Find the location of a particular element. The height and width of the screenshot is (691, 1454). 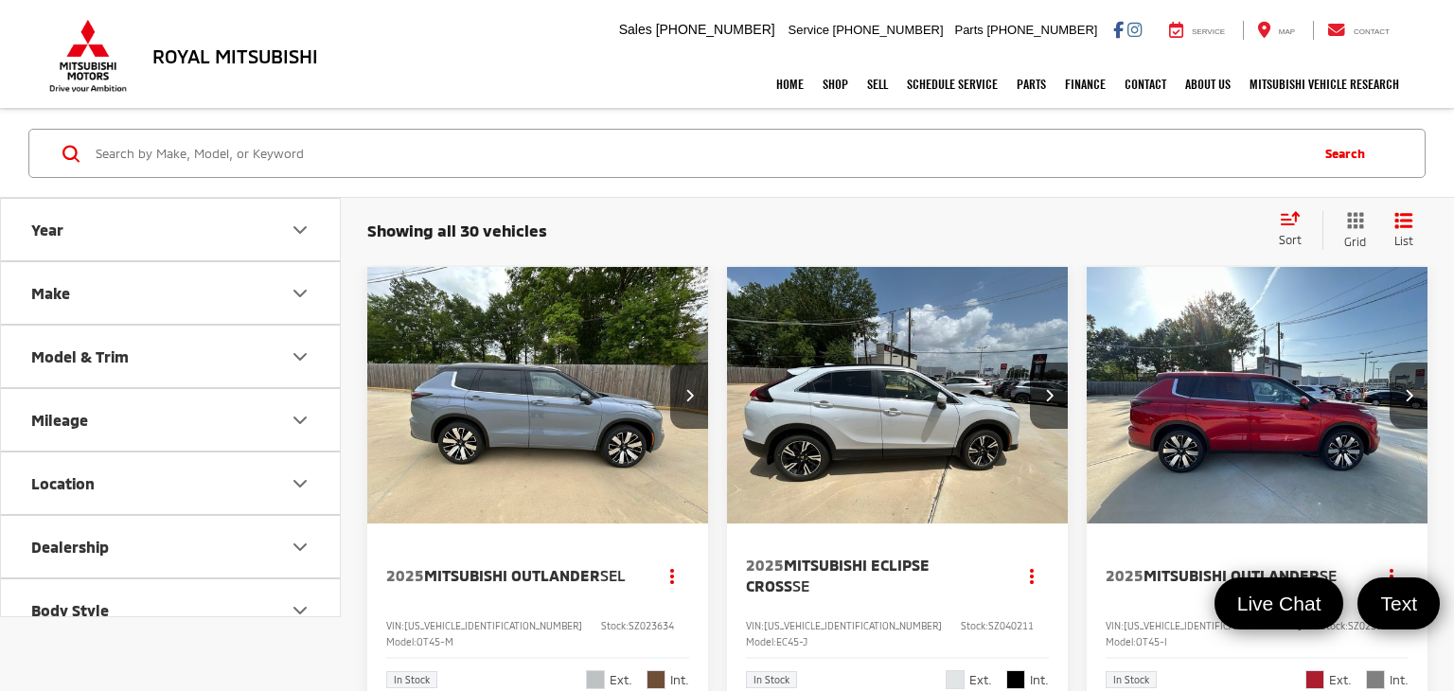

a: 2025Mitsubishi Eclipse CrossSE is located at coordinates (871, 575).